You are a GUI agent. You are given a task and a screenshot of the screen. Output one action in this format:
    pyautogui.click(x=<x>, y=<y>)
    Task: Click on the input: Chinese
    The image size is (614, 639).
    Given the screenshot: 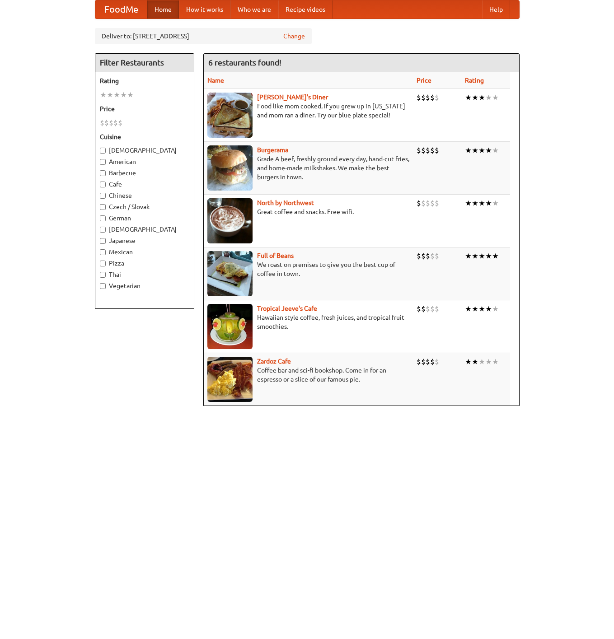 What is the action you would take?
    pyautogui.click(x=103, y=196)
    